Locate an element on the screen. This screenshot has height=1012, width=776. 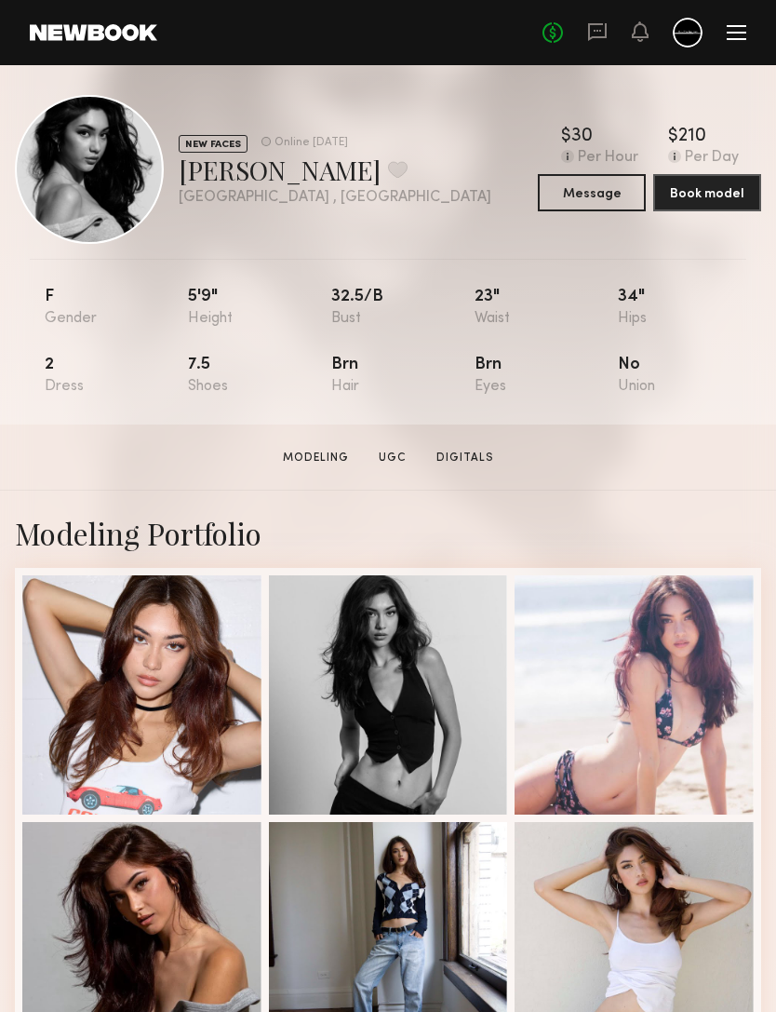
button: Book model is located at coordinates (707, 193).